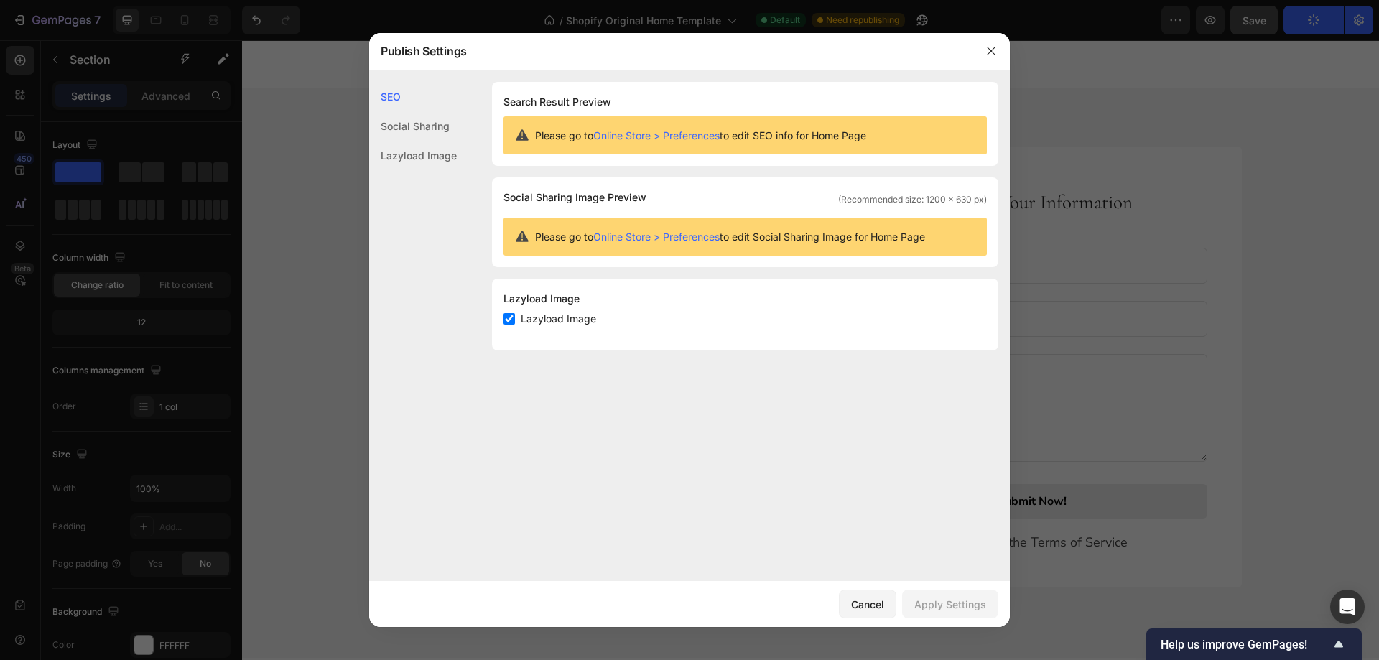 The width and height of the screenshot is (1379, 660). What do you see at coordinates (950, 604) in the screenshot?
I see `button: Apply Settings` at bounding box center [950, 604].